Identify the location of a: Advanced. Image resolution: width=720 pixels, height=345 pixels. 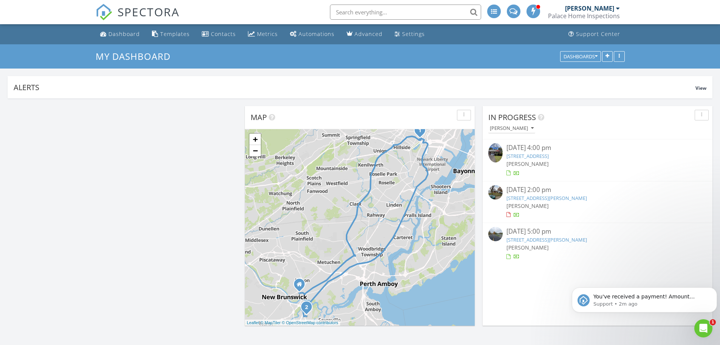
(365, 34).